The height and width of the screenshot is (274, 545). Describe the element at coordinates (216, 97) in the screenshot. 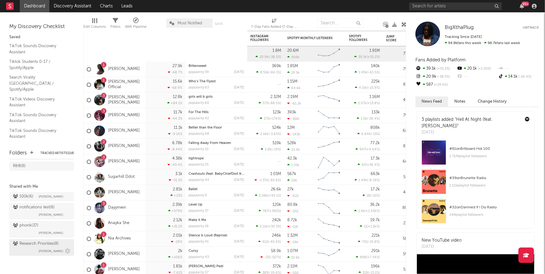

I see `div: girls will b girls` at that location.